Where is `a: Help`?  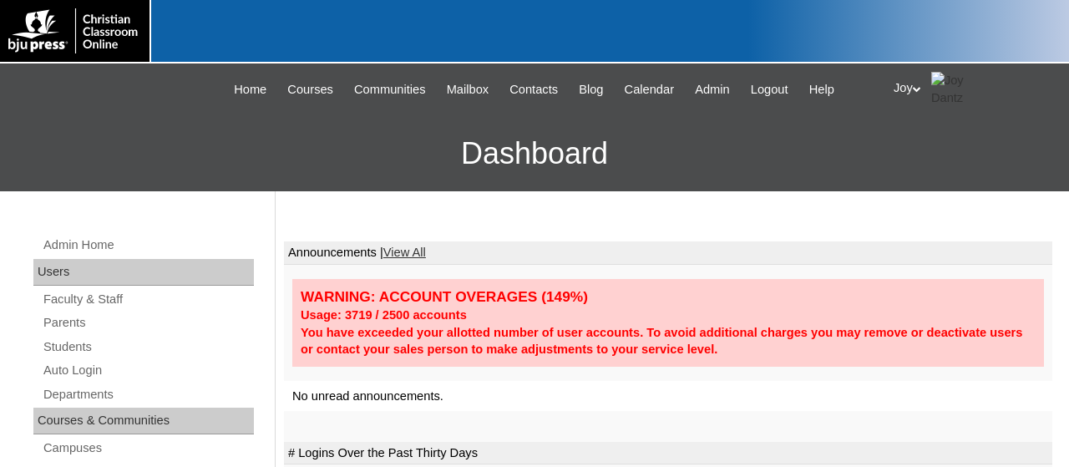 a: Help is located at coordinates (822, 89).